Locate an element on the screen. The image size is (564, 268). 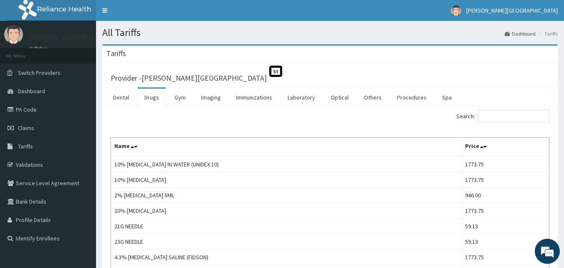
a: Online is located at coordinates (39, 48).